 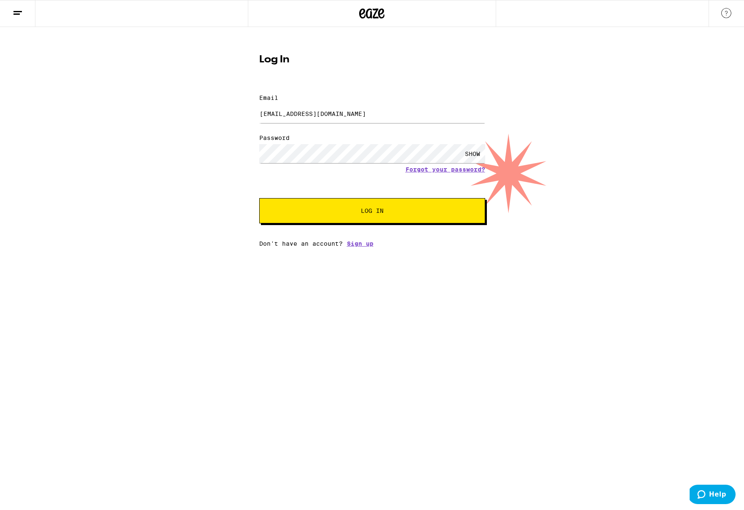 I want to click on h1: Log In, so click(x=372, y=60).